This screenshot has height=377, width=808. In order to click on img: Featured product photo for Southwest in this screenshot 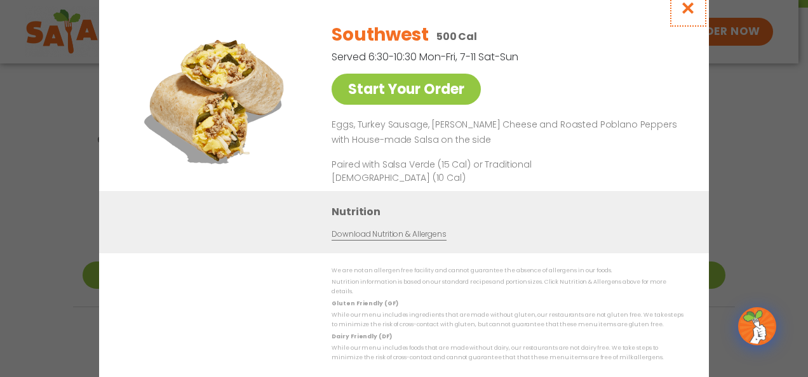, I will do `click(217, 101)`.